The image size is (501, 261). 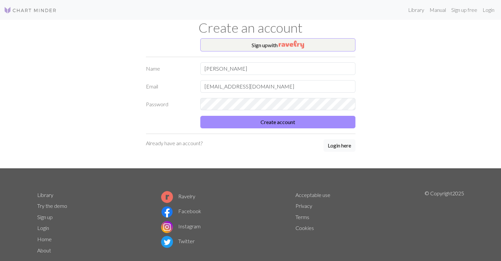 I want to click on a: Acceptable use, so click(x=313, y=194).